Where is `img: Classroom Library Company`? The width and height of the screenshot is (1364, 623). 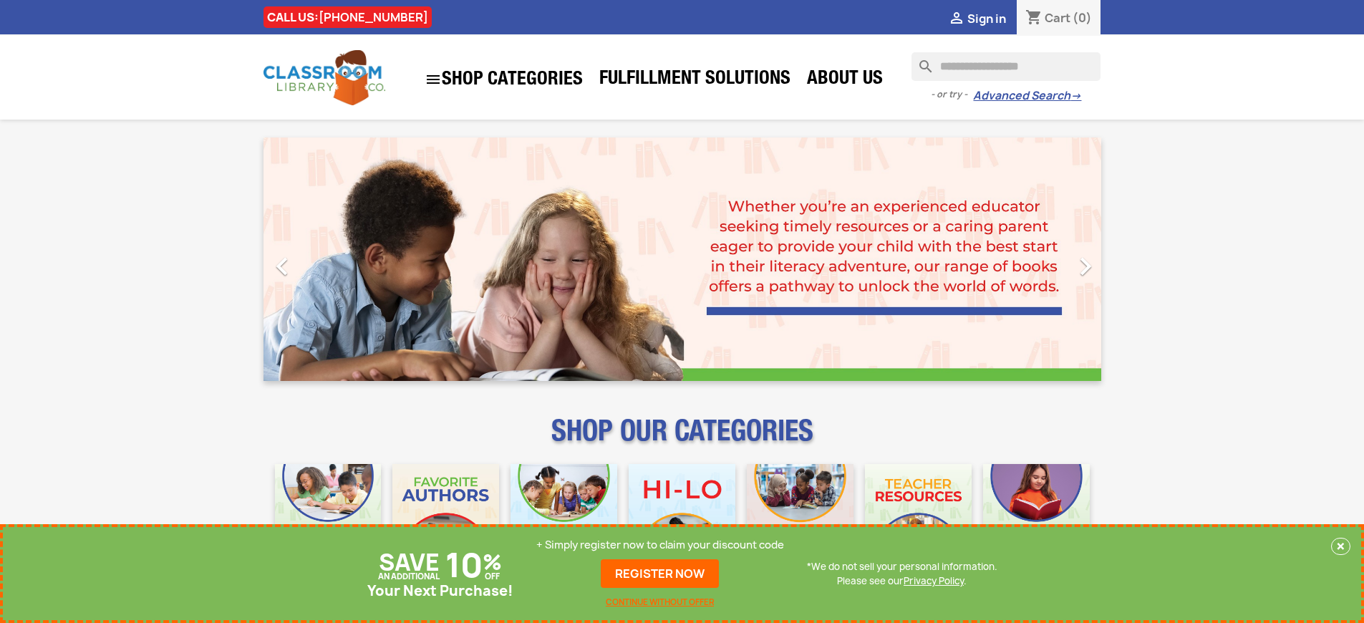
img: Classroom Library Company is located at coordinates (324, 77).